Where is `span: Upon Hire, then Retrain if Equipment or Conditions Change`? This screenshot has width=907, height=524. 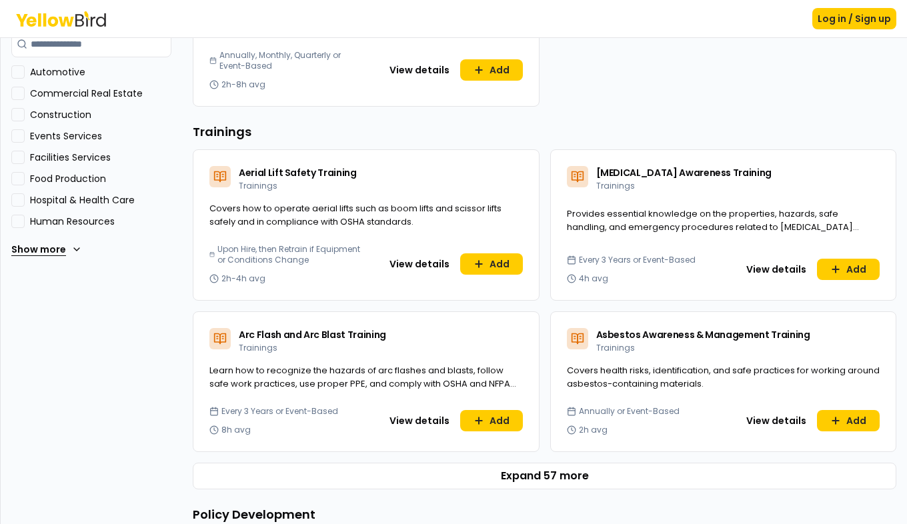
span: Upon Hire, then Retrain if Equipment or Conditions Change is located at coordinates (289, 255).